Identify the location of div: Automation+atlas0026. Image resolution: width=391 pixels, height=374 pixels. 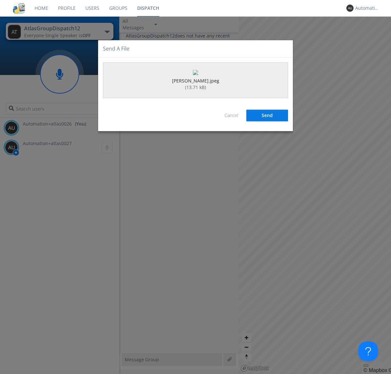
(367, 8).